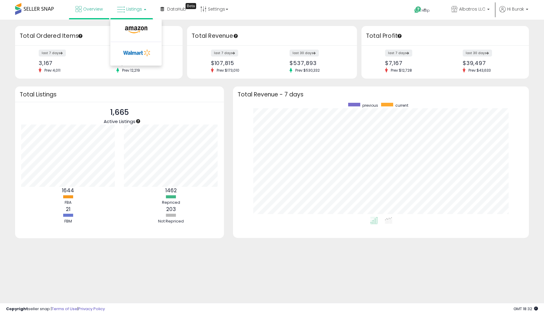  I want to click on h3: Total Listings, so click(119, 94).